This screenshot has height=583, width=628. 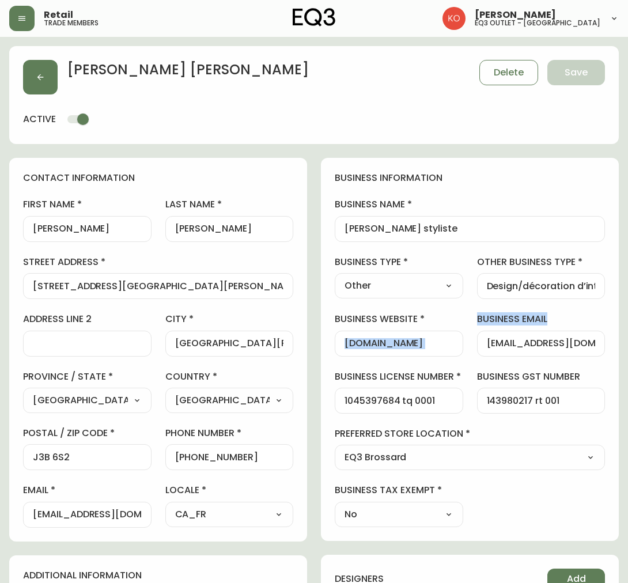 What do you see at coordinates (229, 205) in the screenshot?
I see `label: last name` at bounding box center [229, 205].